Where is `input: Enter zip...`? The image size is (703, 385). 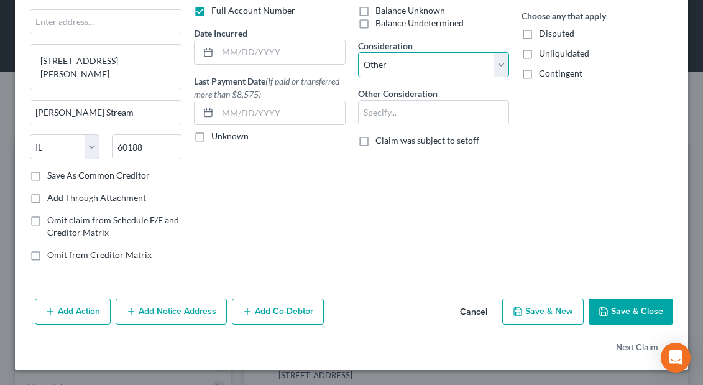 input: Enter zip... is located at coordinates (147, 147).